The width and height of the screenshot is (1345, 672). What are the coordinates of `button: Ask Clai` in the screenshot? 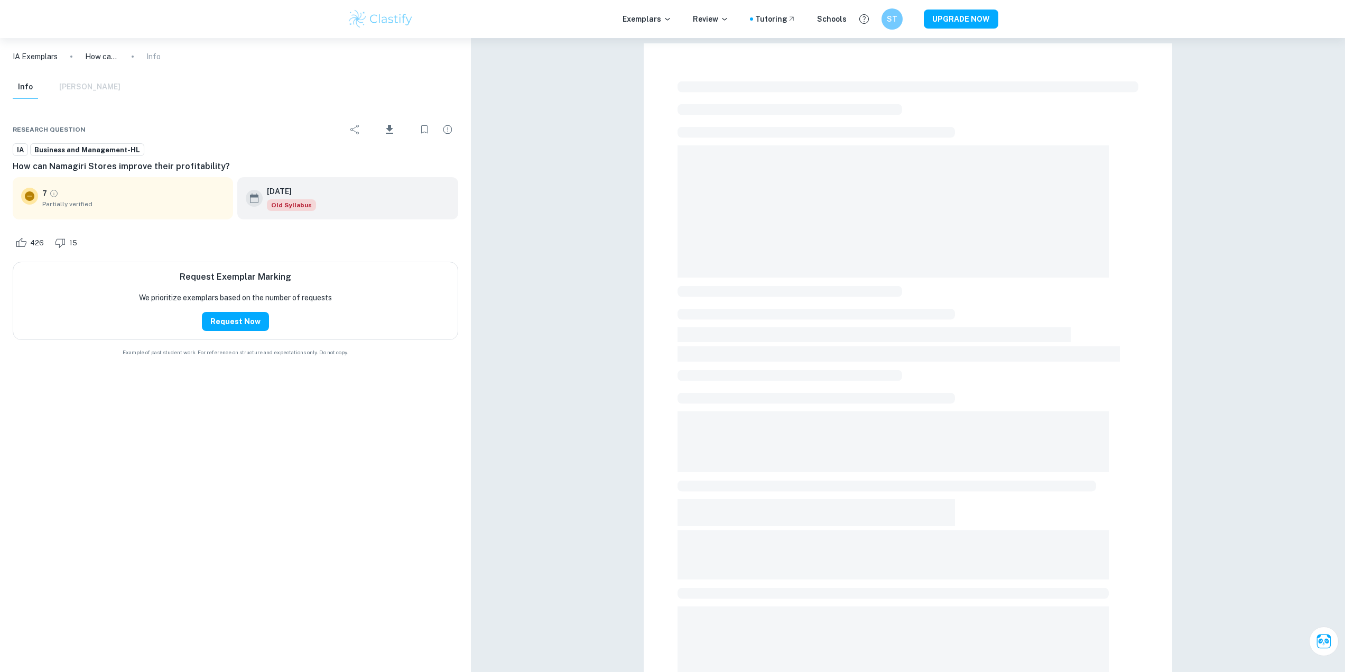 It's located at (1324, 641).